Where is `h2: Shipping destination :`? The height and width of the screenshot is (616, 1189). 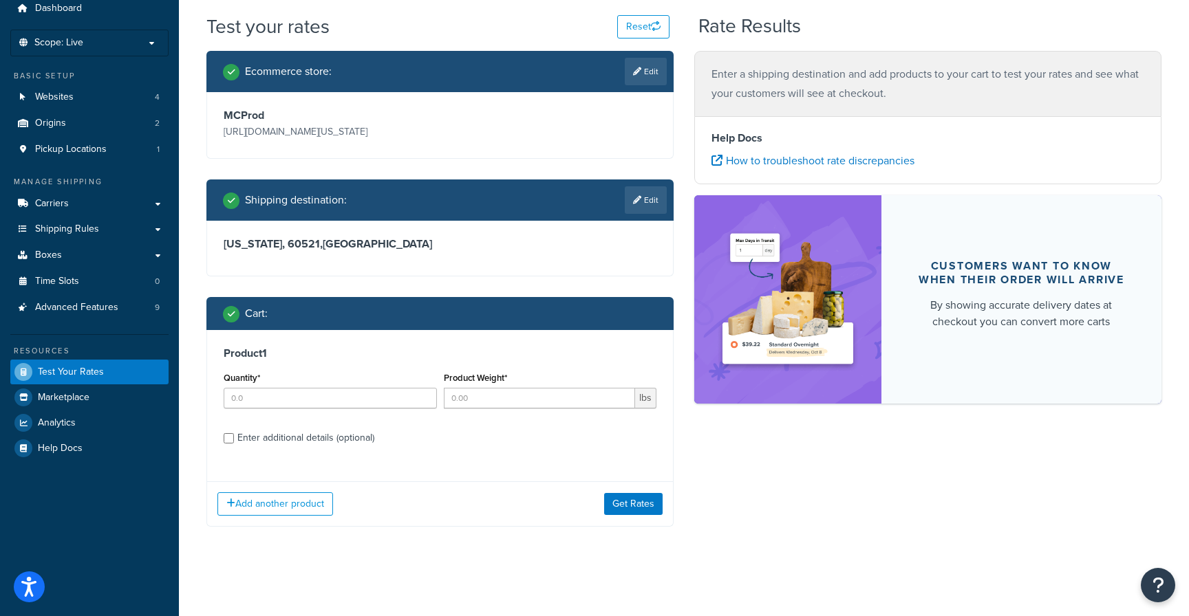 h2: Shipping destination : is located at coordinates (296, 200).